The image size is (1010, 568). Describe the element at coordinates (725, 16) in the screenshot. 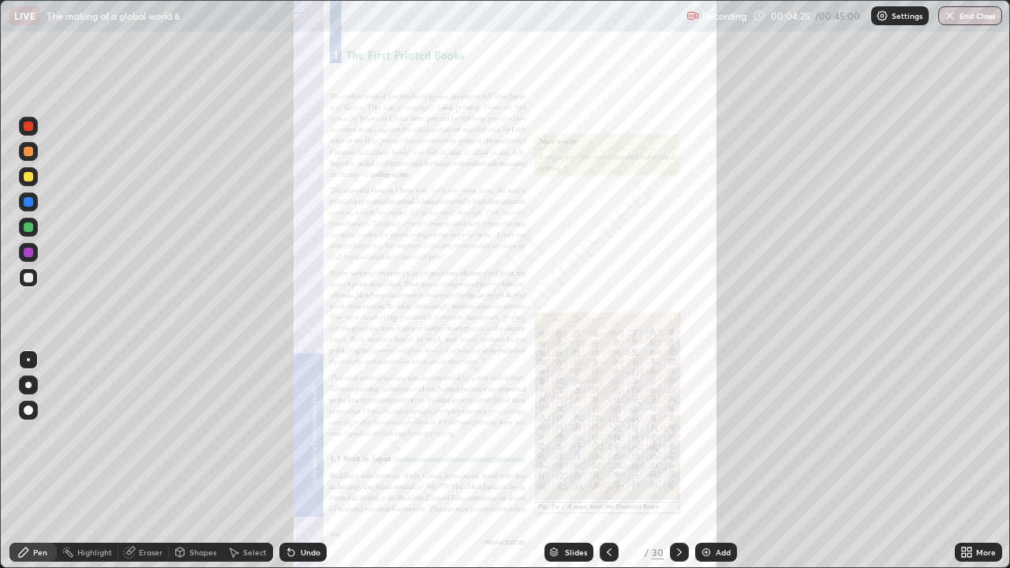

I see `p: Recording` at that location.